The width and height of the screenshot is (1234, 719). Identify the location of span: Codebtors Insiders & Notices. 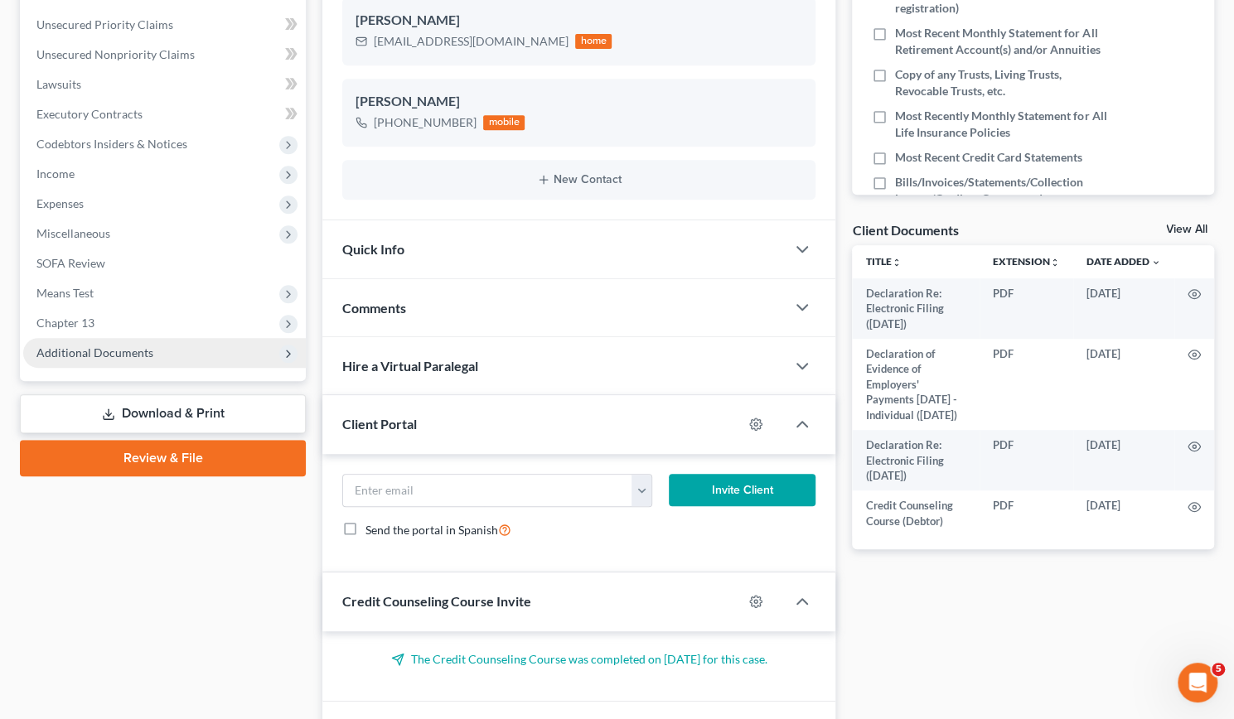
(112, 143).